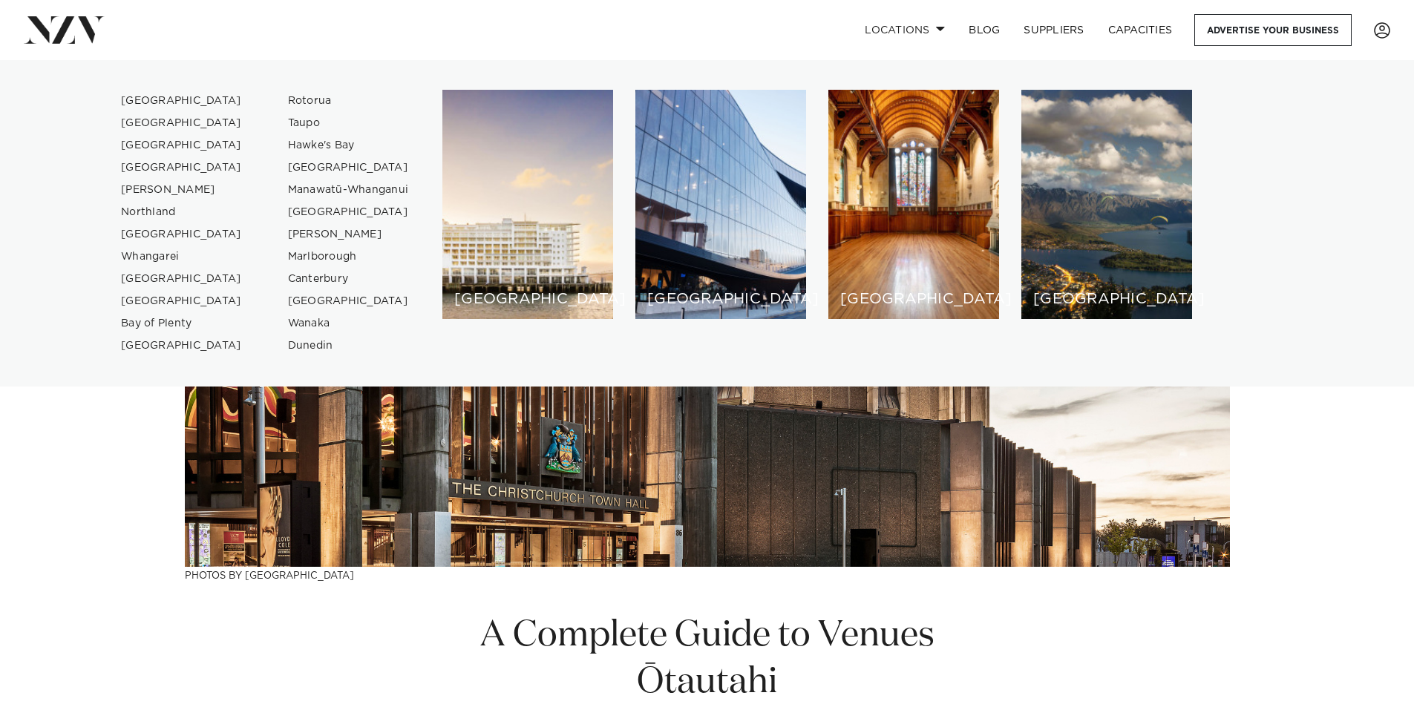  I want to click on a: Marlborough, so click(348, 257).